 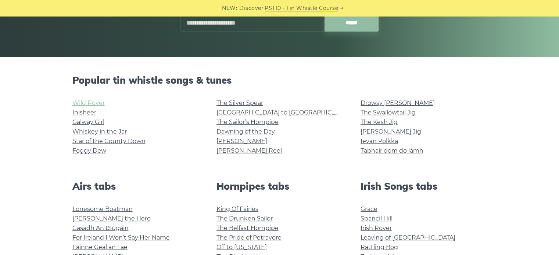 What do you see at coordinates (136, 186) in the screenshot?
I see `h2: Airs tabs` at bounding box center [136, 186].